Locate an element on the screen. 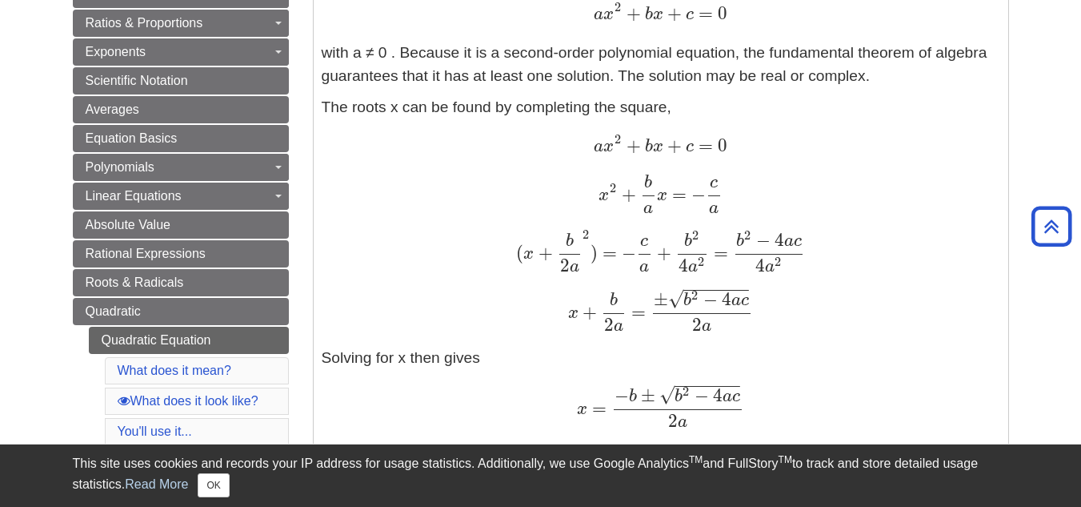 This screenshot has height=507, width=1081. a: Polynomials is located at coordinates (181, 167).